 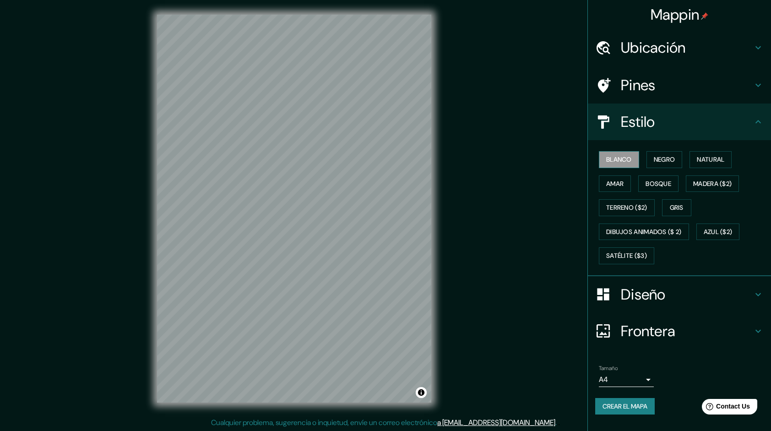 I want to click on font: Negro, so click(x=664, y=159).